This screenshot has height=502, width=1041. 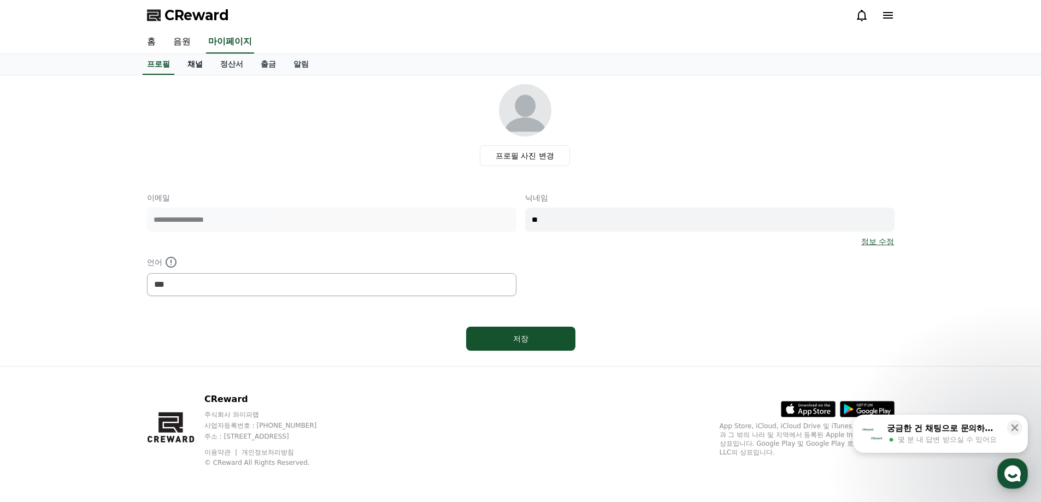 What do you see at coordinates (268, 64) in the screenshot?
I see `a: 출금` at bounding box center [268, 64].